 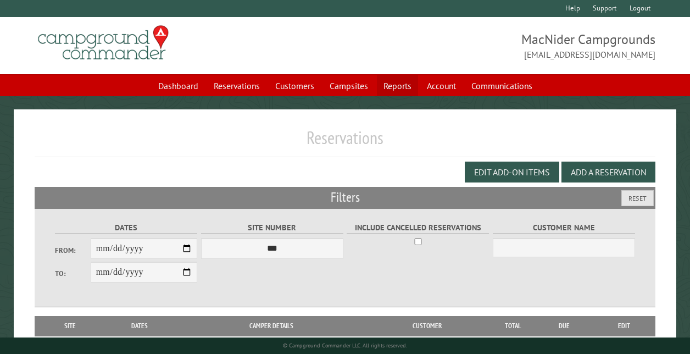 I want to click on label: Customer Name, so click(x=563, y=227).